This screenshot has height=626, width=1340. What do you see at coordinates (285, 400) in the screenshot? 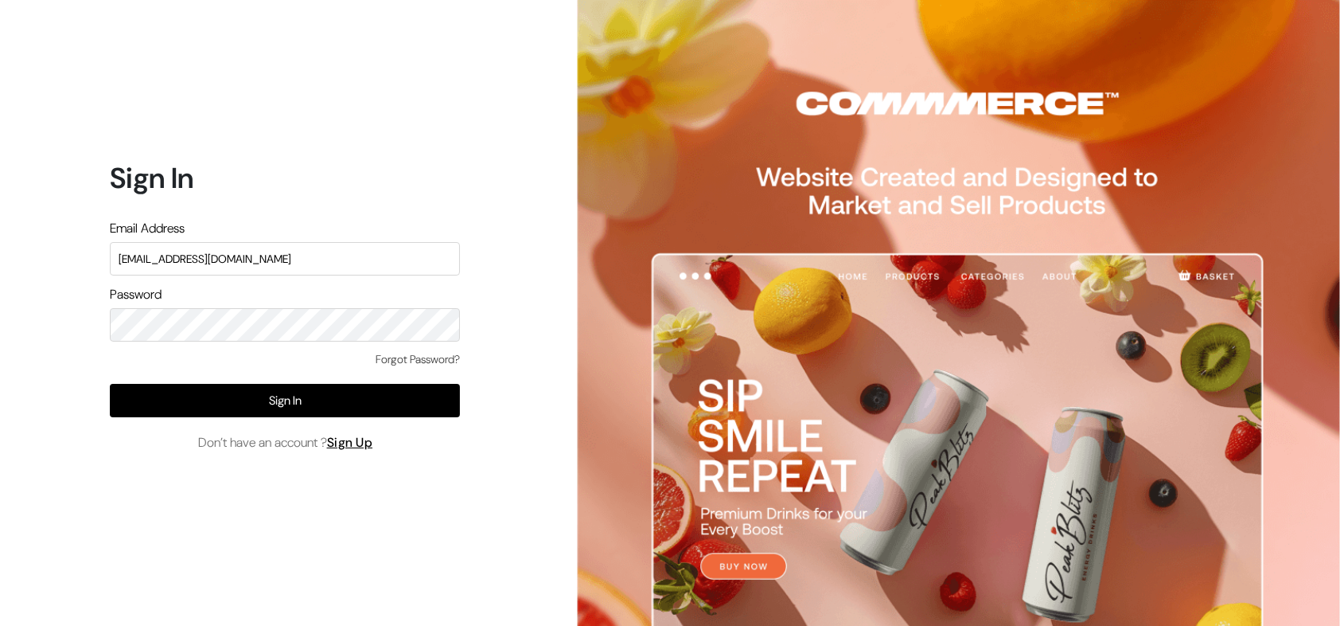
I see `button: Sign In` at bounding box center [285, 400].